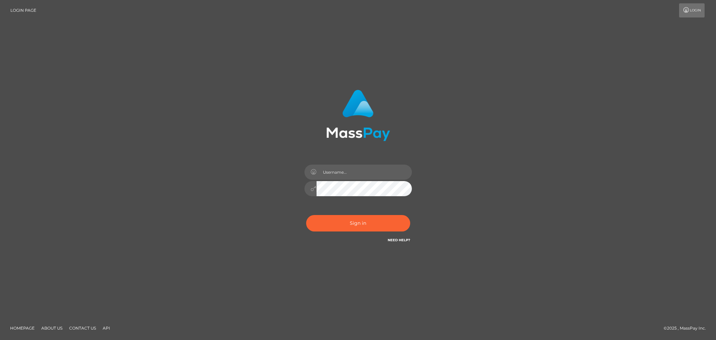  Describe the element at coordinates (83, 328) in the screenshot. I see `a: Contact Us` at that location.